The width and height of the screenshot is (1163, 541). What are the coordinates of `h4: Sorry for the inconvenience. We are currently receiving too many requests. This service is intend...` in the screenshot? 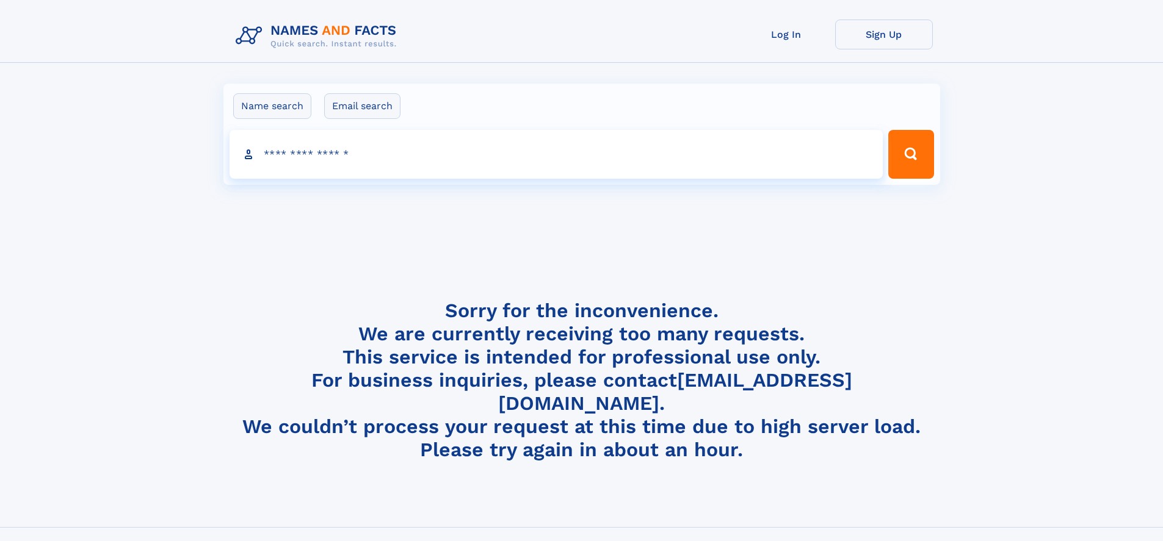 It's located at (582, 380).